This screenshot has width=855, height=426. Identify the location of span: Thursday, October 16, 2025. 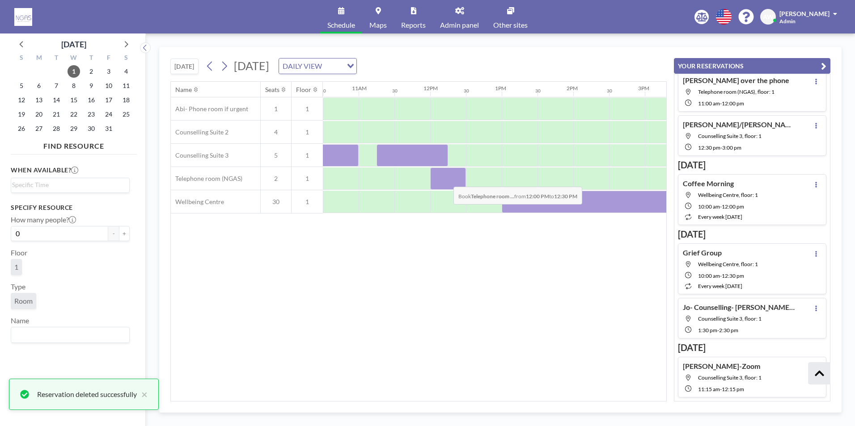
(91, 100).